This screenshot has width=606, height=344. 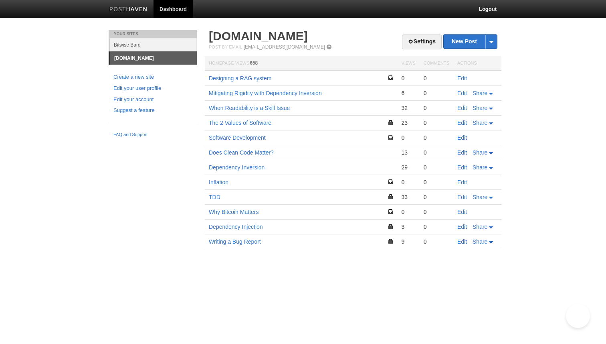 I want to click on span: 658, so click(x=254, y=63).